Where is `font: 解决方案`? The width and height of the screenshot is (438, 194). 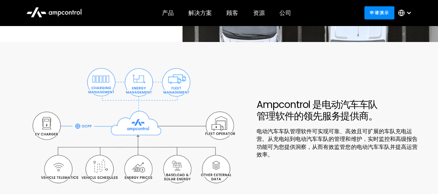 font: 解决方案 is located at coordinates (200, 13).